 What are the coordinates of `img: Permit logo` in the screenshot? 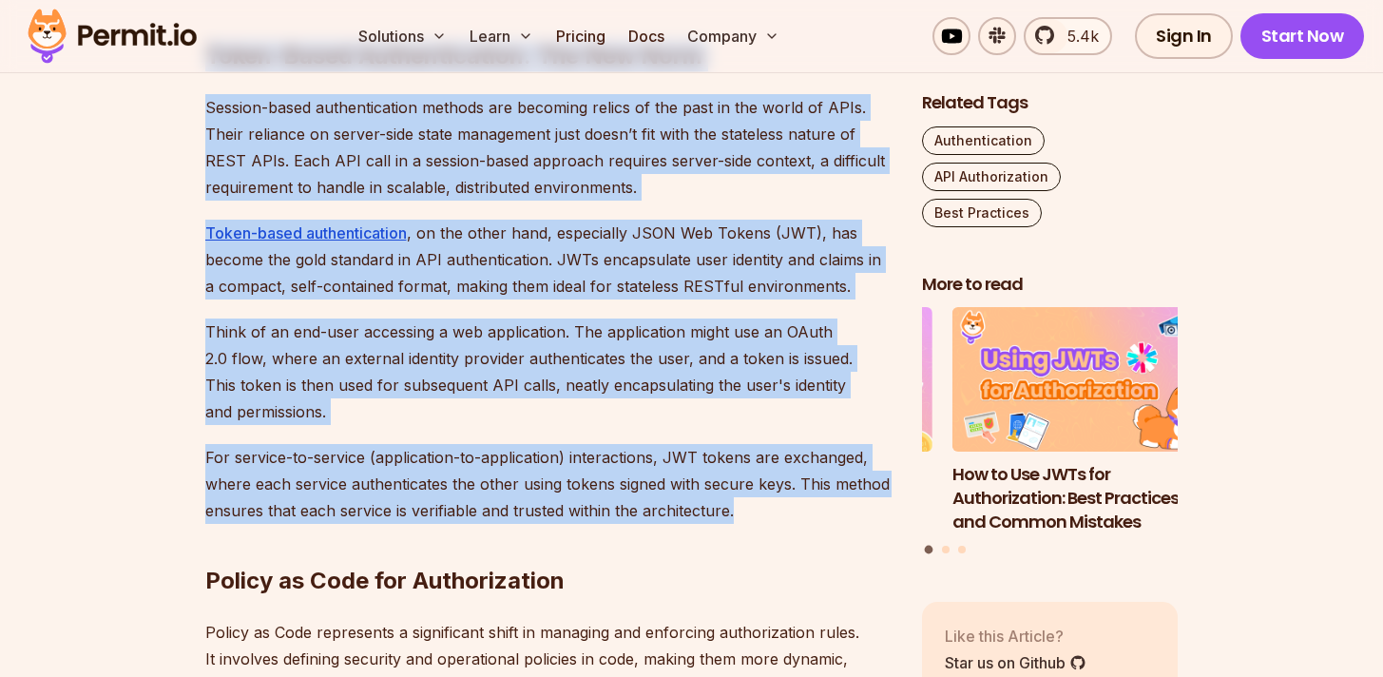 It's located at (112, 36).